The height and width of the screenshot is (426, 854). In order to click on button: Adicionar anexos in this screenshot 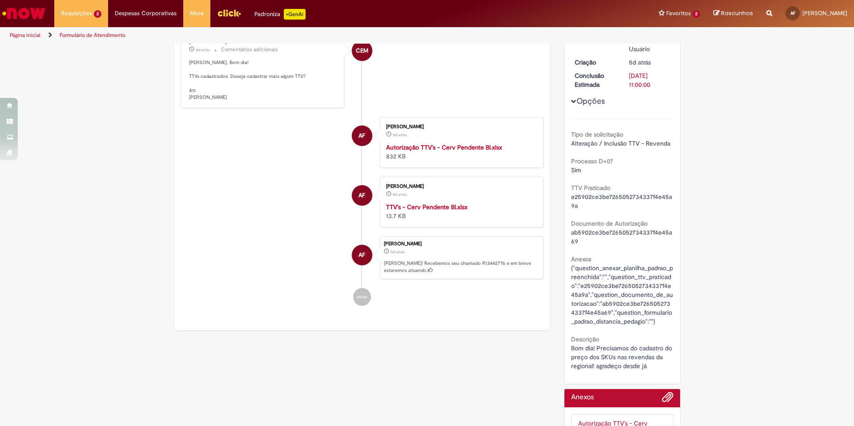, I will do `click(668, 399)`.